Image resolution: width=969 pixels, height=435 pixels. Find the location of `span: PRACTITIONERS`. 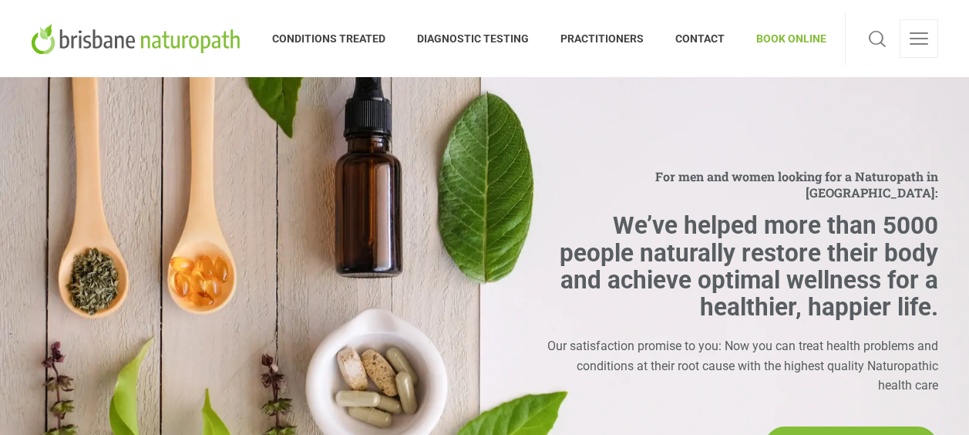

span: PRACTITIONERS is located at coordinates (602, 39).